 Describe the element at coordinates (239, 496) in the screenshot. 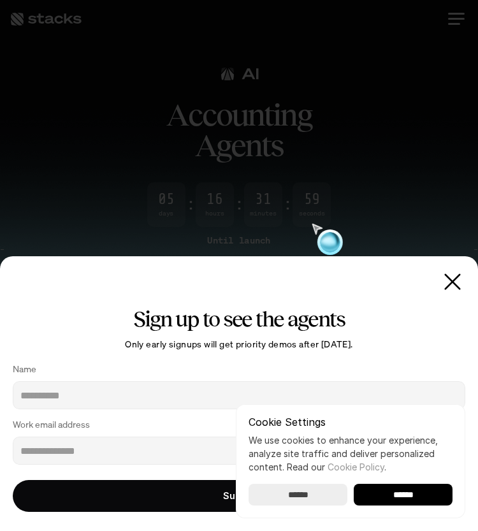

I see `p: Submit` at that location.